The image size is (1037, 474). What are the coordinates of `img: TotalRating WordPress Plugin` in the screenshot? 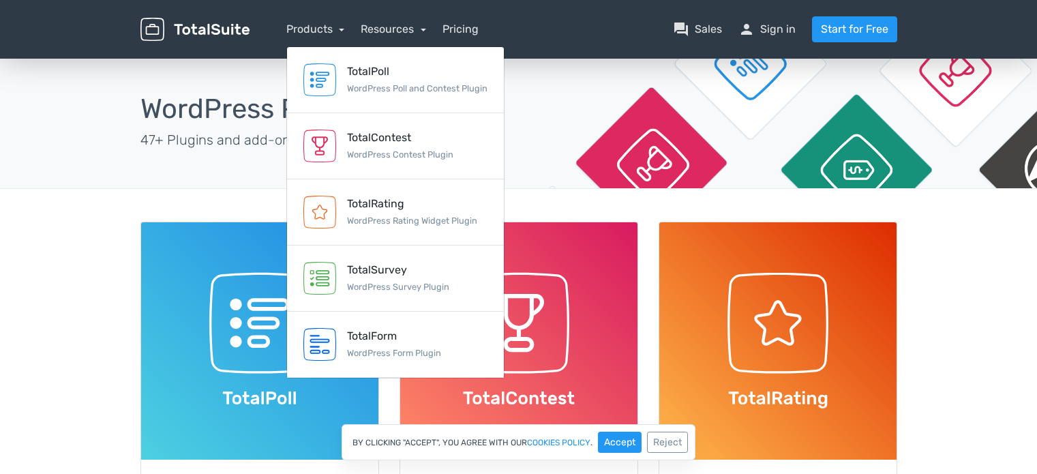 It's located at (778, 341).